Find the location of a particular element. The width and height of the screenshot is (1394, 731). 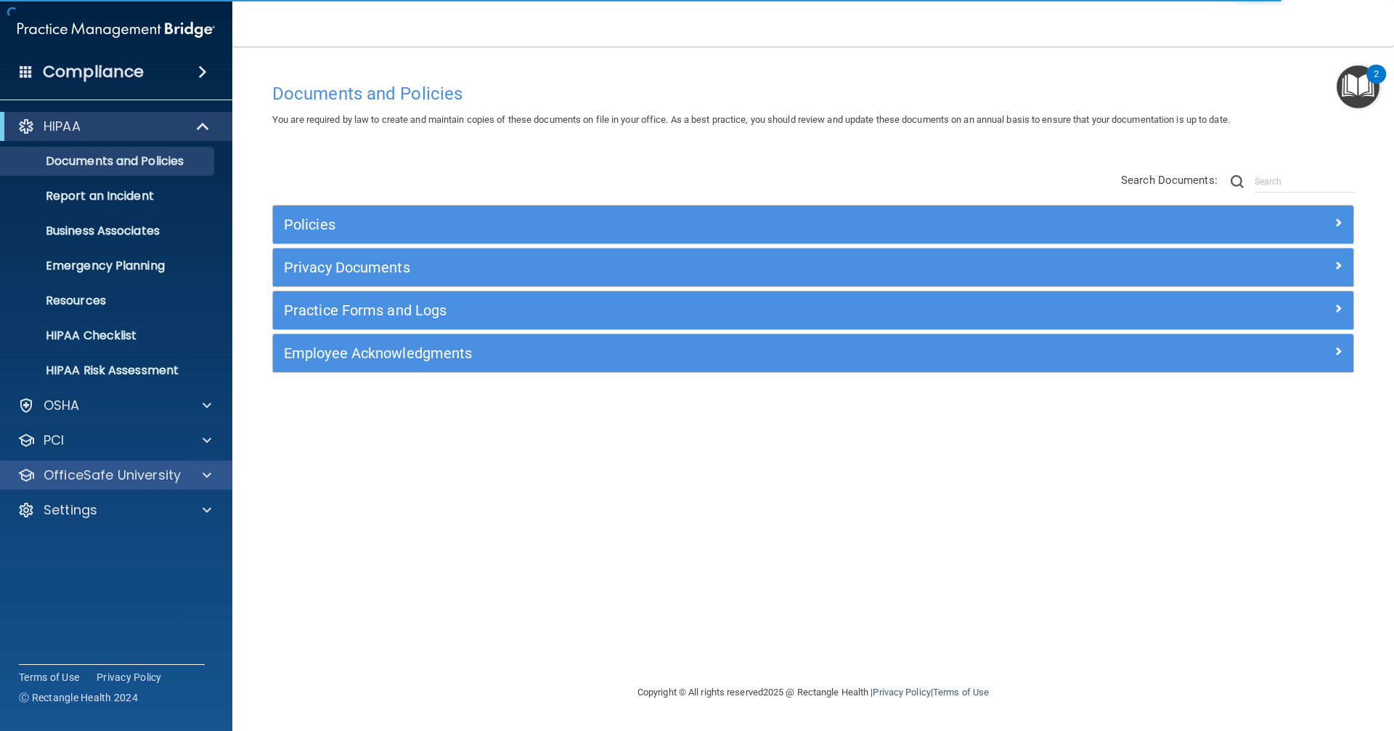

h4: Documents and Policies is located at coordinates (813, 94).